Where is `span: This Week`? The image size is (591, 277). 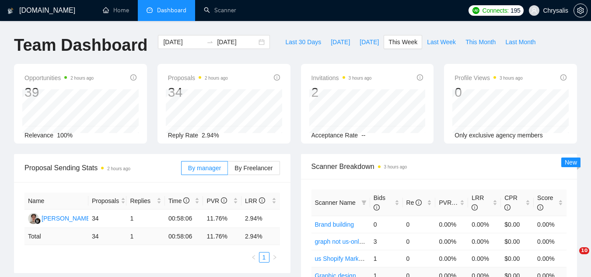 span: This Week is located at coordinates (403, 42).